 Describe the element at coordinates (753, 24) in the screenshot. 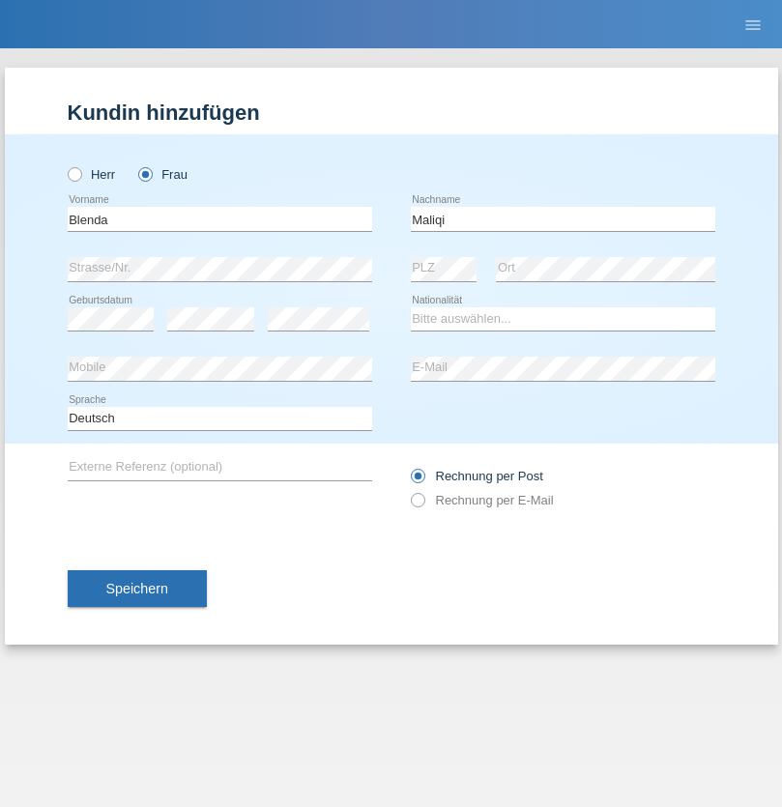

I see `a: menu` at that location.